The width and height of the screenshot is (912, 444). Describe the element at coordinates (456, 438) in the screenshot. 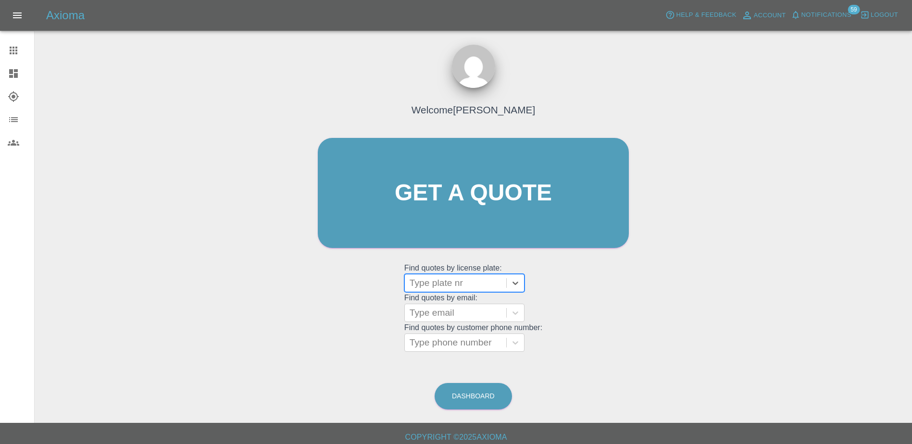

I see `h6: Copyright © 2025 Axioma` at that location.